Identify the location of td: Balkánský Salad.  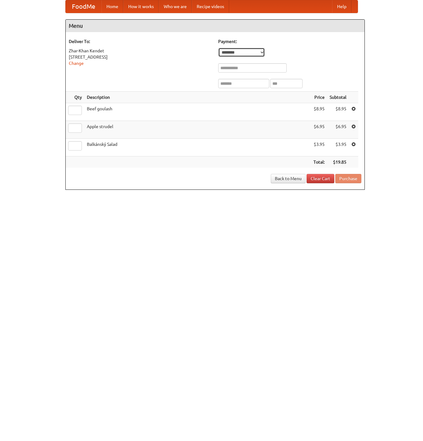
(198, 147).